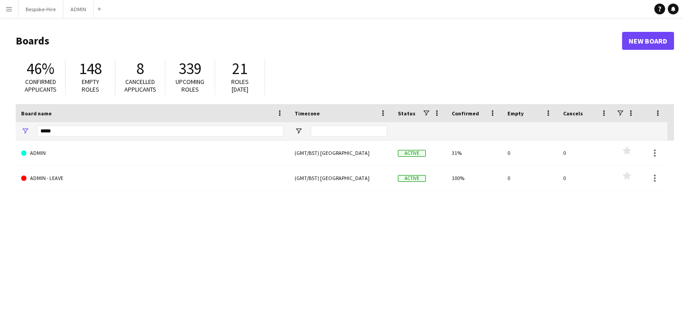  Describe the element at coordinates (190, 85) in the screenshot. I see `span: Upcoming roles` at that location.